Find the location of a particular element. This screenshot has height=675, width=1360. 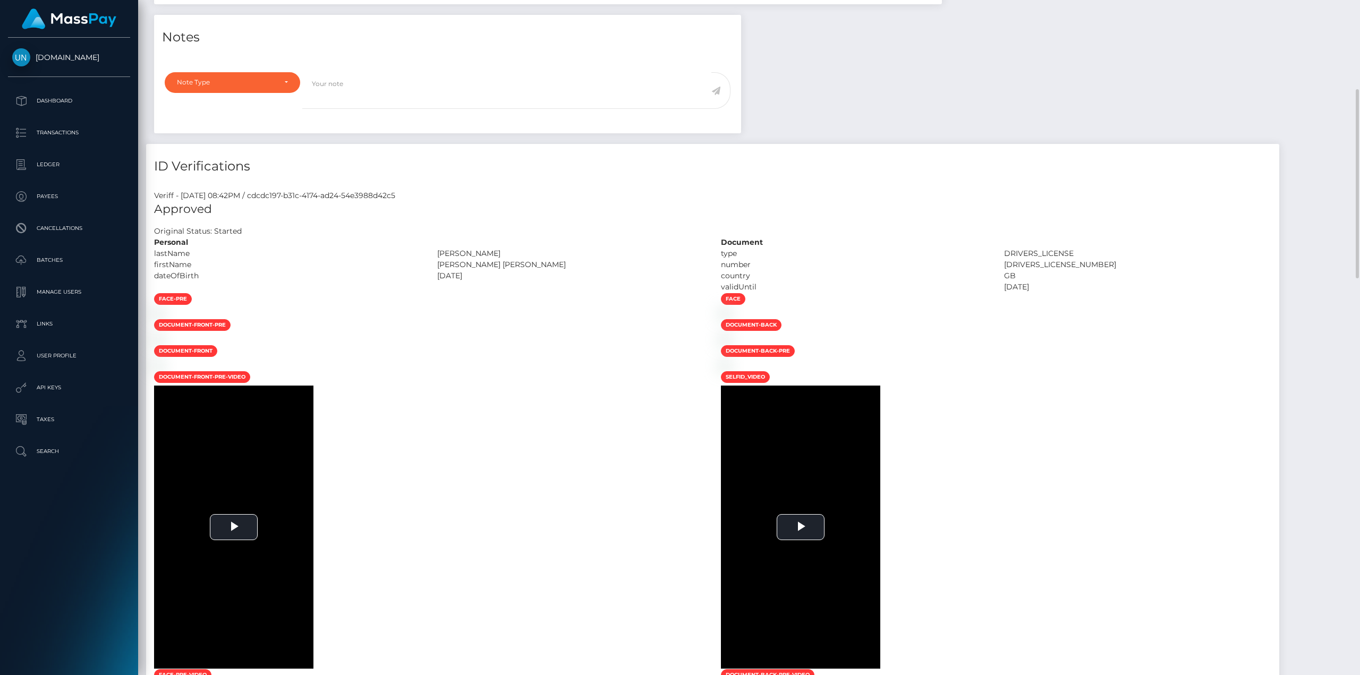

a: User Profile is located at coordinates (69, 356).